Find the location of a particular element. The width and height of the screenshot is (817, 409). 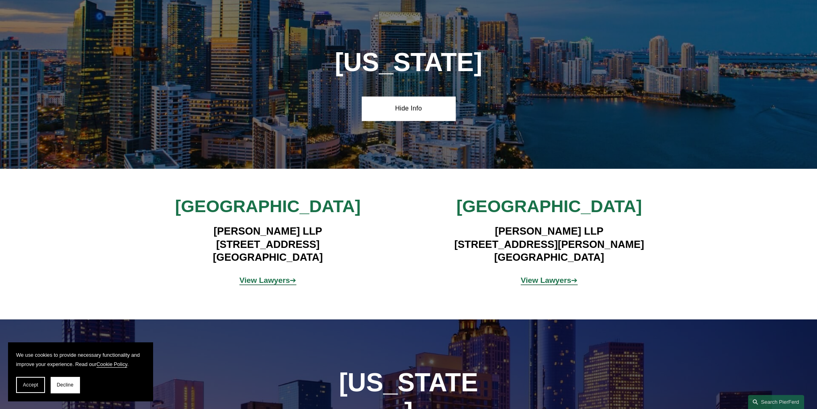

a: Cookie Policy is located at coordinates (112, 364).